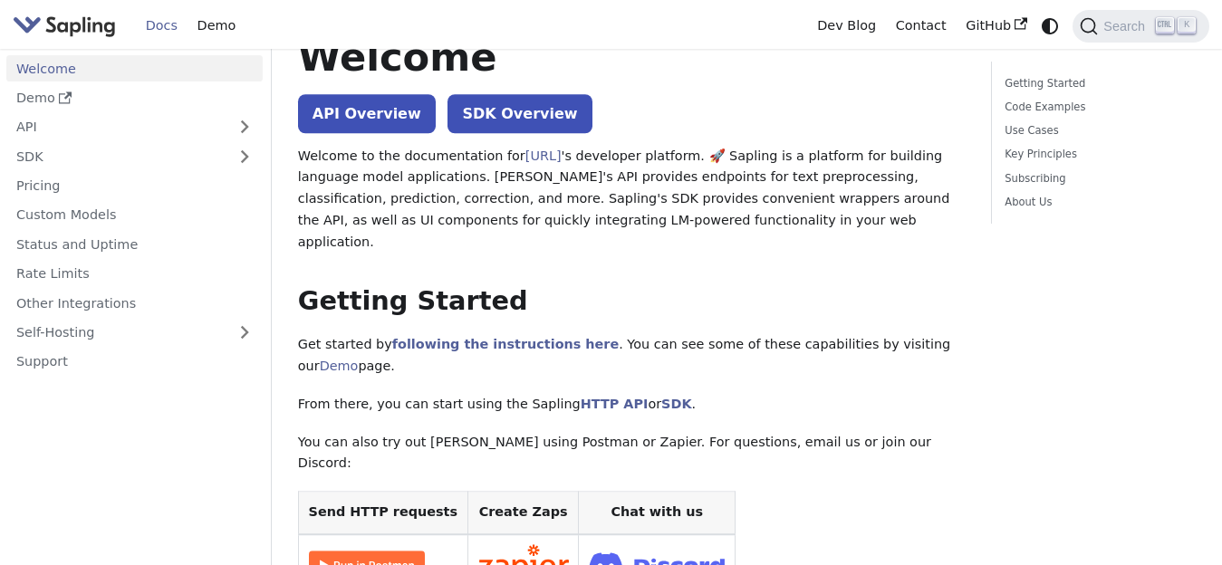 This screenshot has height=565, width=1222. What do you see at coordinates (1097, 83) in the screenshot?
I see `a: Getting Started` at bounding box center [1097, 83].